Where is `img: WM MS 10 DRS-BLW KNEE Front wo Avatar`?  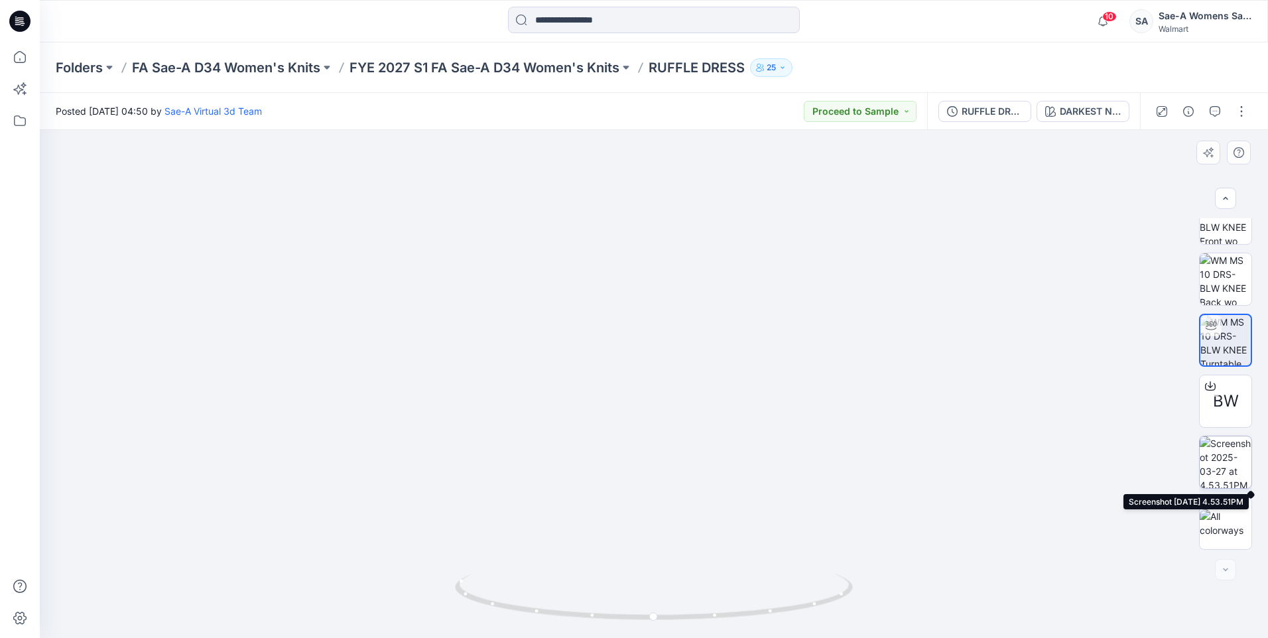
img: WM MS 10 DRS-BLW KNEE Front wo Avatar is located at coordinates (1226, 218).